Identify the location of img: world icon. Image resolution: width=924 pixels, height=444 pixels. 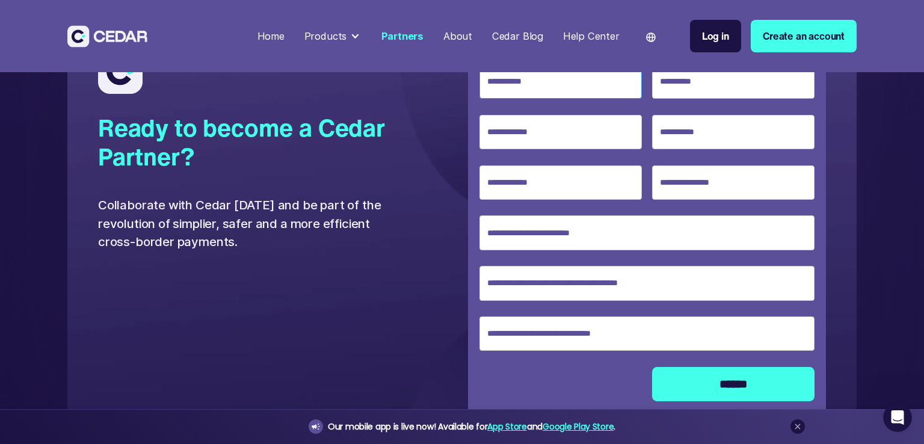
(651, 37).